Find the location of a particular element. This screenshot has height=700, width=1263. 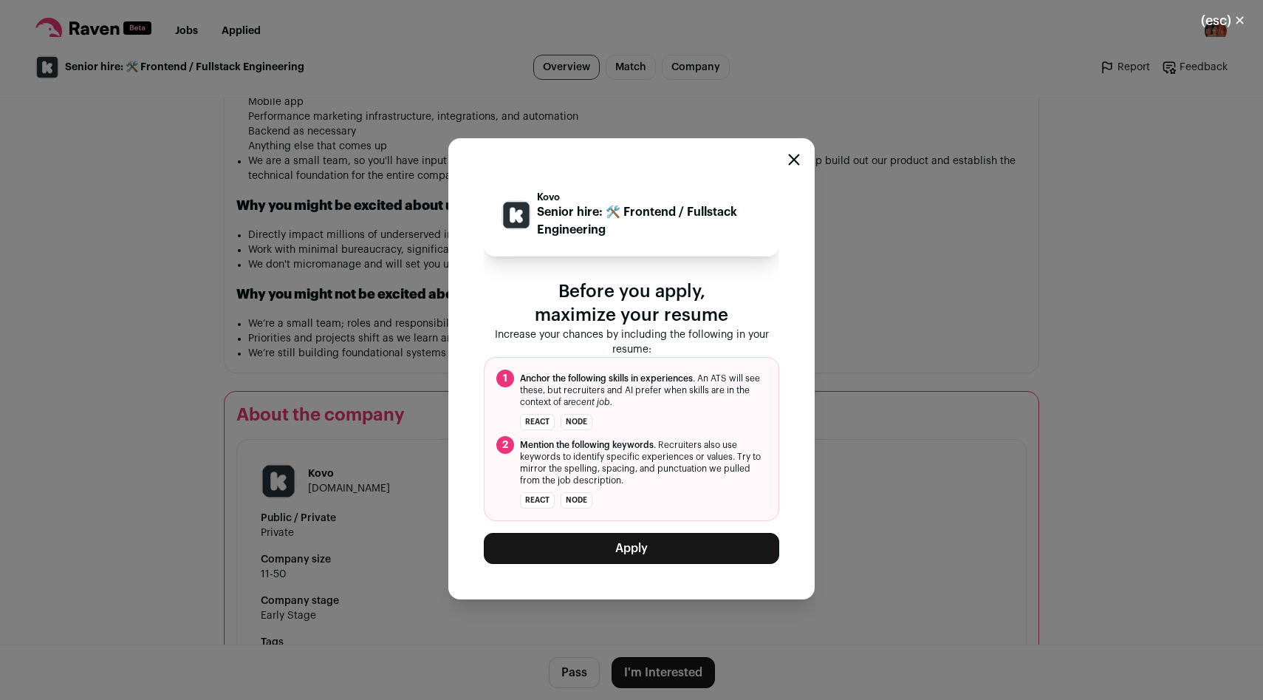

span: . An ATS will see these, but recruiters and AI prefer when skills are in the context of a is located at coordinates (644, 390).